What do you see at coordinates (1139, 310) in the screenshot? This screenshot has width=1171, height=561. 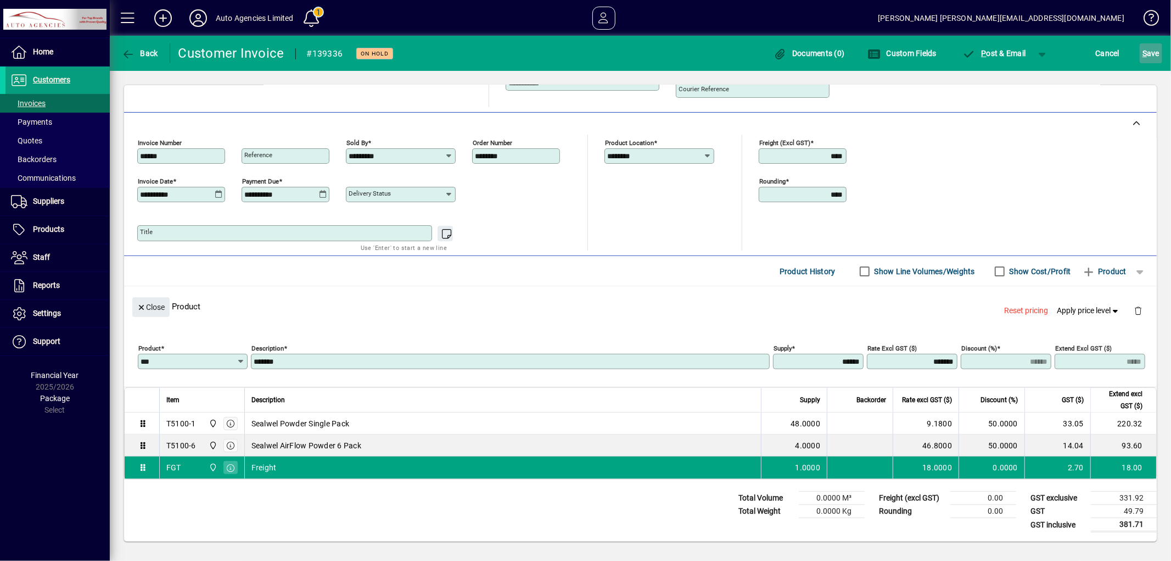 I see `app-page-header-button: Delete` at bounding box center [1139, 310].